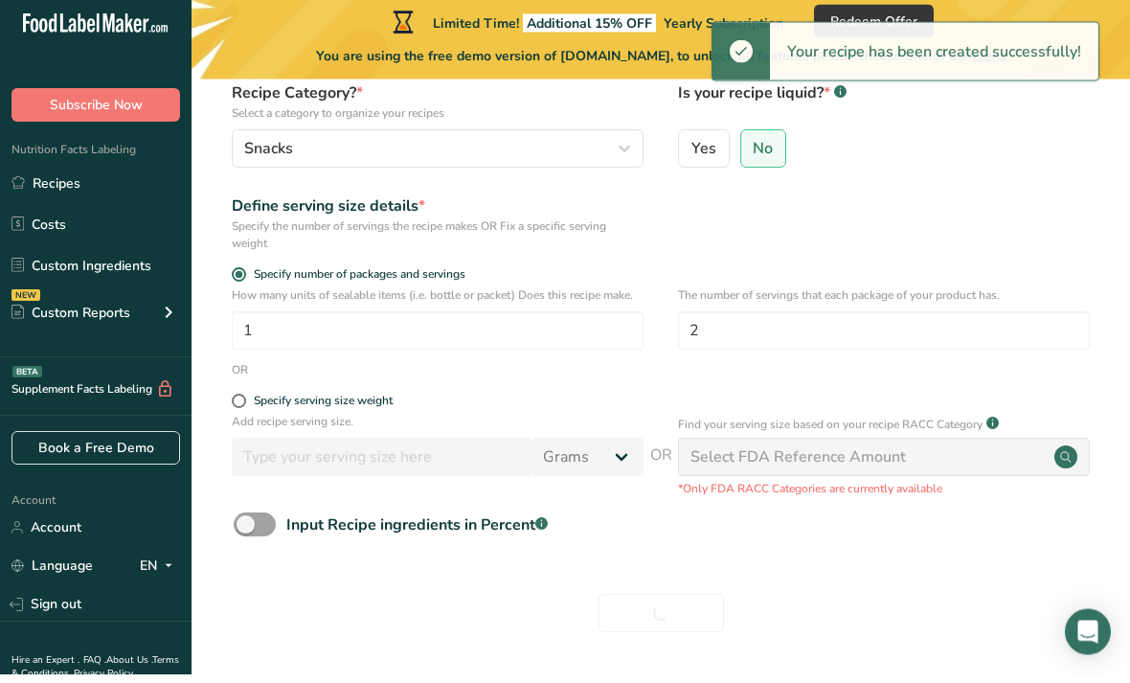 This screenshot has height=683, width=1130. What do you see at coordinates (355, 283) in the screenshot?
I see `span: Specify number of packages and servings` at bounding box center [355, 283].